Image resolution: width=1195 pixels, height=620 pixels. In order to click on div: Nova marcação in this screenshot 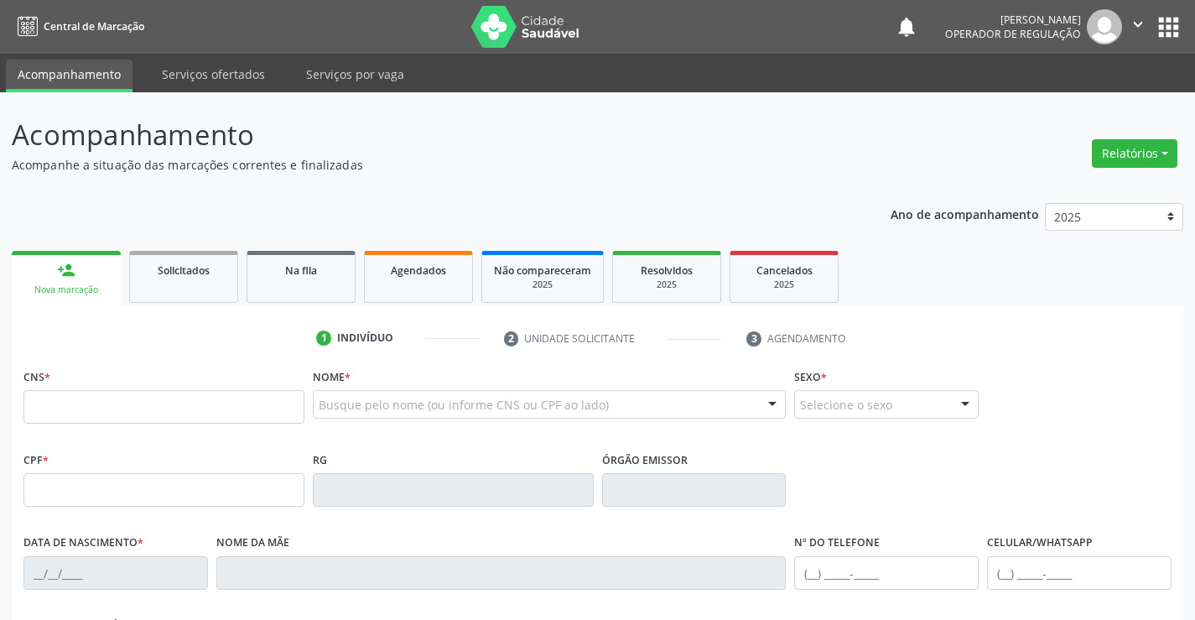, I will do `click(66, 289)`.